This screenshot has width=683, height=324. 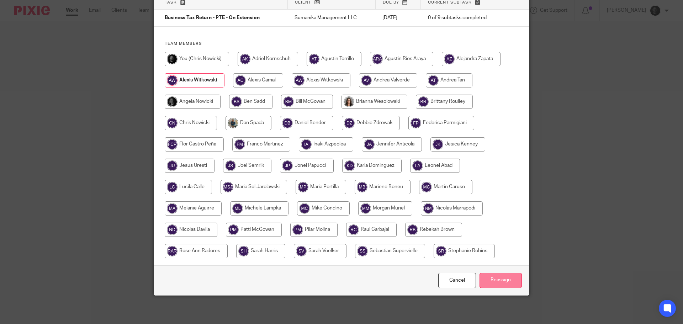 What do you see at coordinates (391, 2) in the screenshot?
I see `span: Due by` at bounding box center [391, 2].